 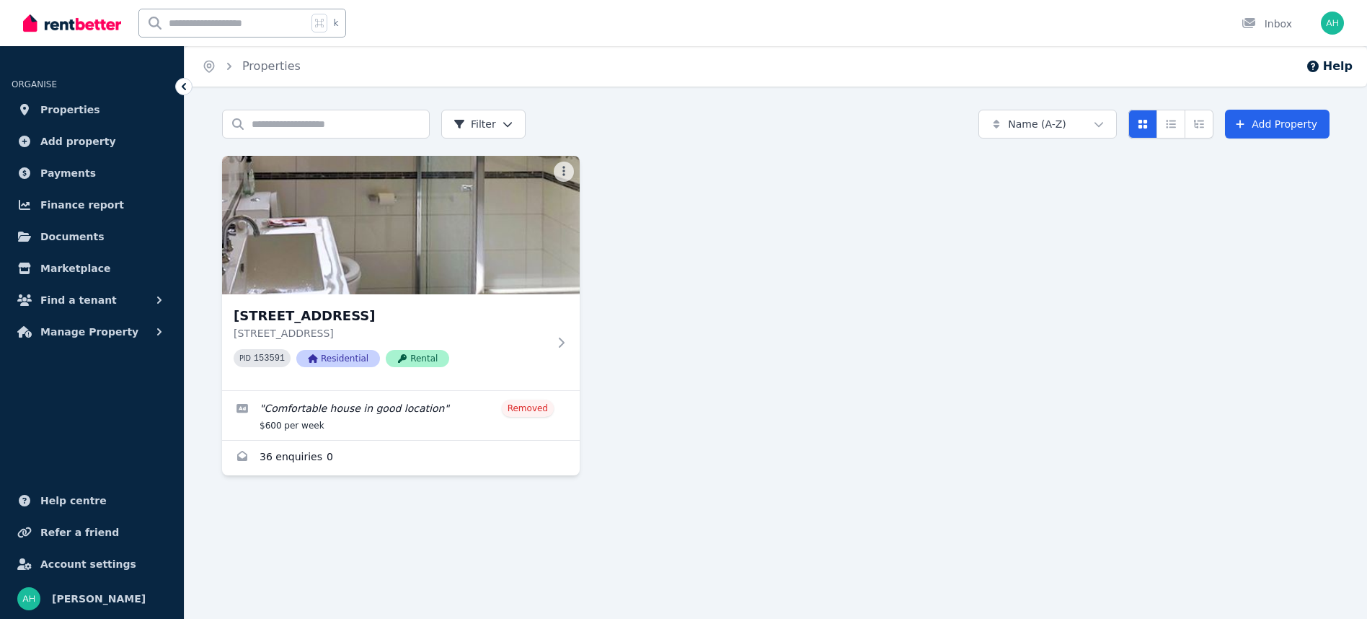 What do you see at coordinates (1037, 124) in the screenshot?
I see `span: Name (A-Z)` at bounding box center [1037, 124].